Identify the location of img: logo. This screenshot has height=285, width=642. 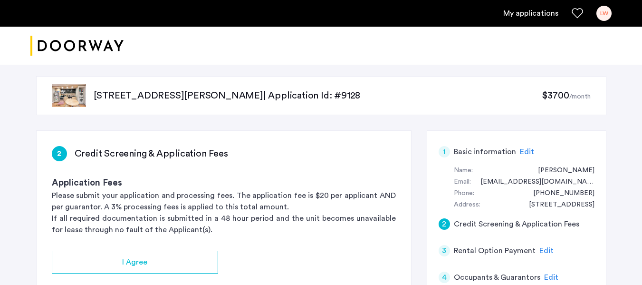
(77, 46).